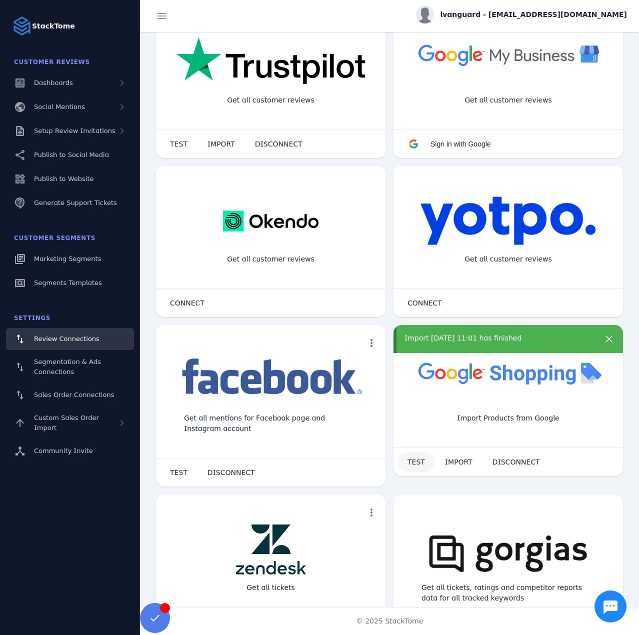 This screenshot has height=635, width=639. What do you see at coordinates (76, 203) in the screenshot?
I see `span: Generate Support Tickets` at bounding box center [76, 203].